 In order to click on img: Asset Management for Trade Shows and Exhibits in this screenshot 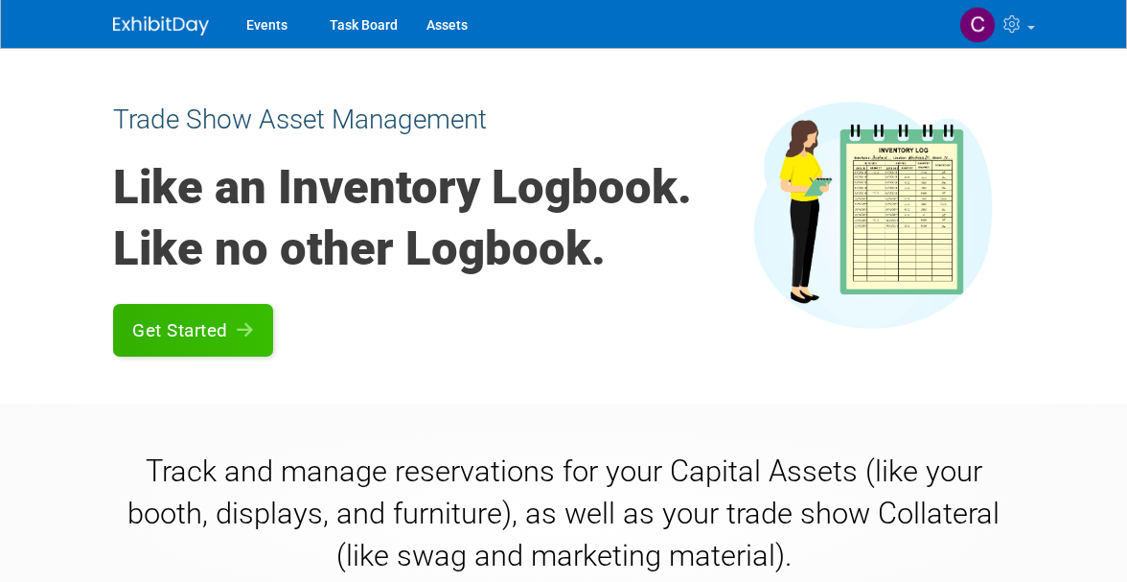, I will do `click(873, 215)`.